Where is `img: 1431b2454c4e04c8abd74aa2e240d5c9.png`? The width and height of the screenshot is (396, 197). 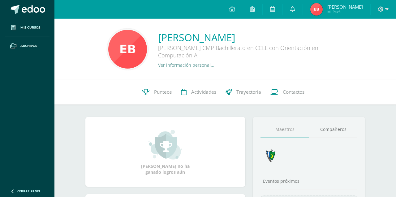
img: 1431b2454c4e04c8abd74aa2e240d5c9.png is located at coordinates (128, 49).